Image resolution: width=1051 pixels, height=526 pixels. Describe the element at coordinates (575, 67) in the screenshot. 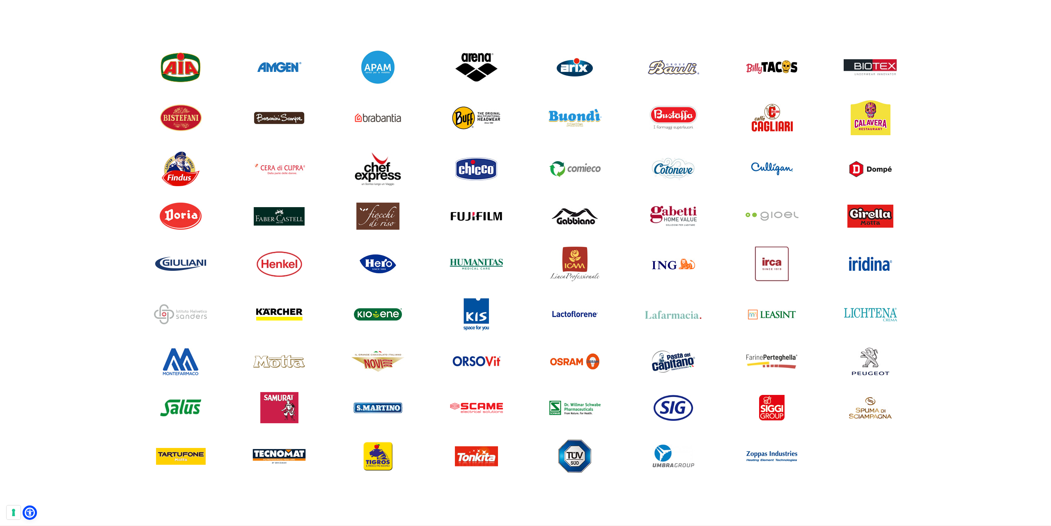

I see `img: Arix` at that location.